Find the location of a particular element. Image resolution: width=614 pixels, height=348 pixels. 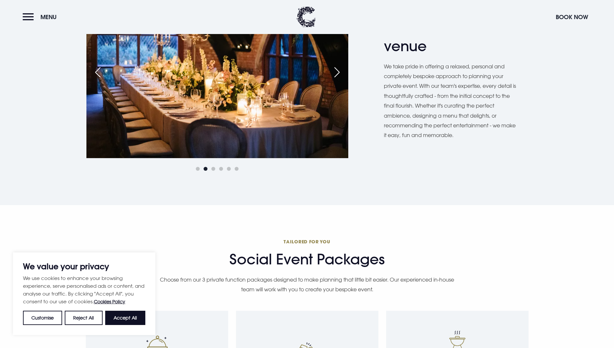

span: Social Event Packages is located at coordinates (307, 259).